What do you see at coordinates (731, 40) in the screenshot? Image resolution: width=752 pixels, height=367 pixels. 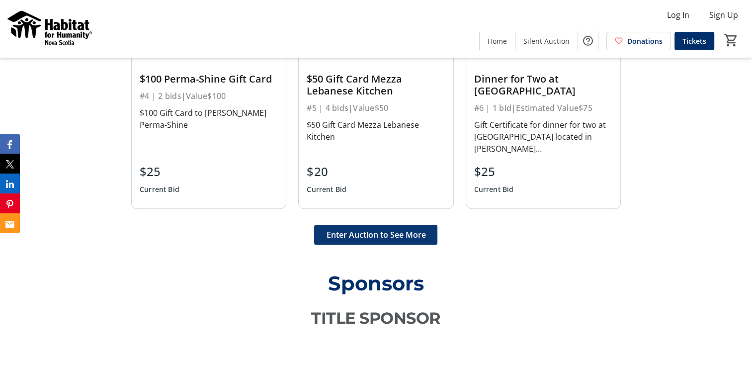 I see `button: Cart` at bounding box center [731, 40].